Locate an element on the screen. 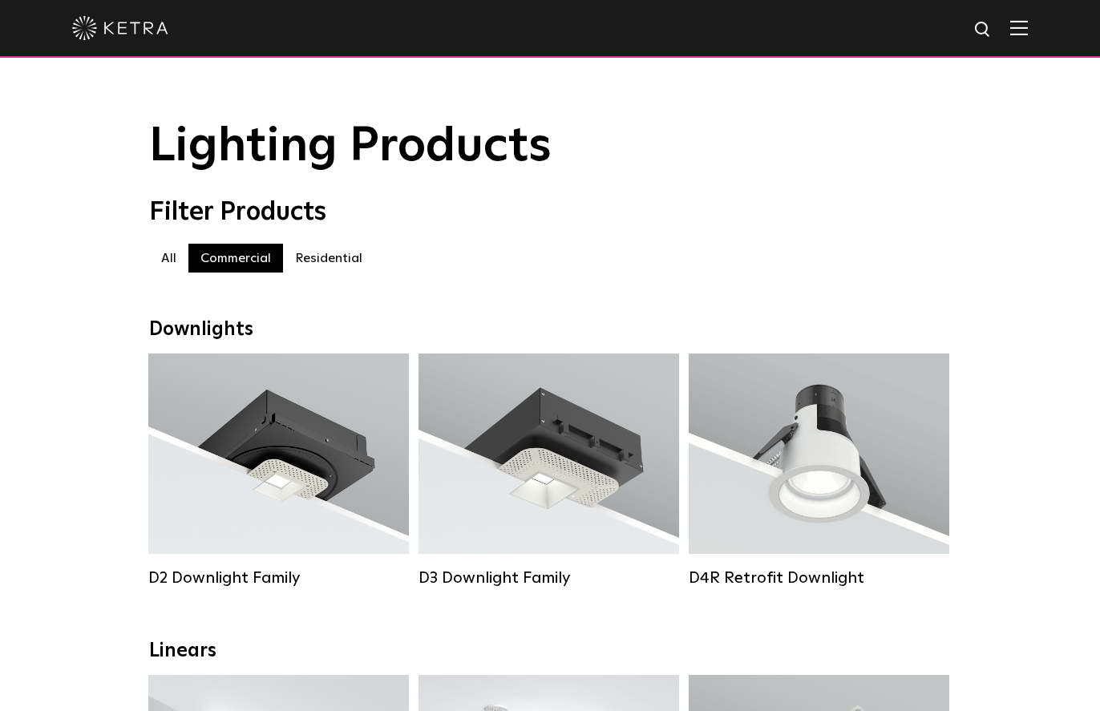  div: D4R Retrofit Downlight is located at coordinates (819, 578).